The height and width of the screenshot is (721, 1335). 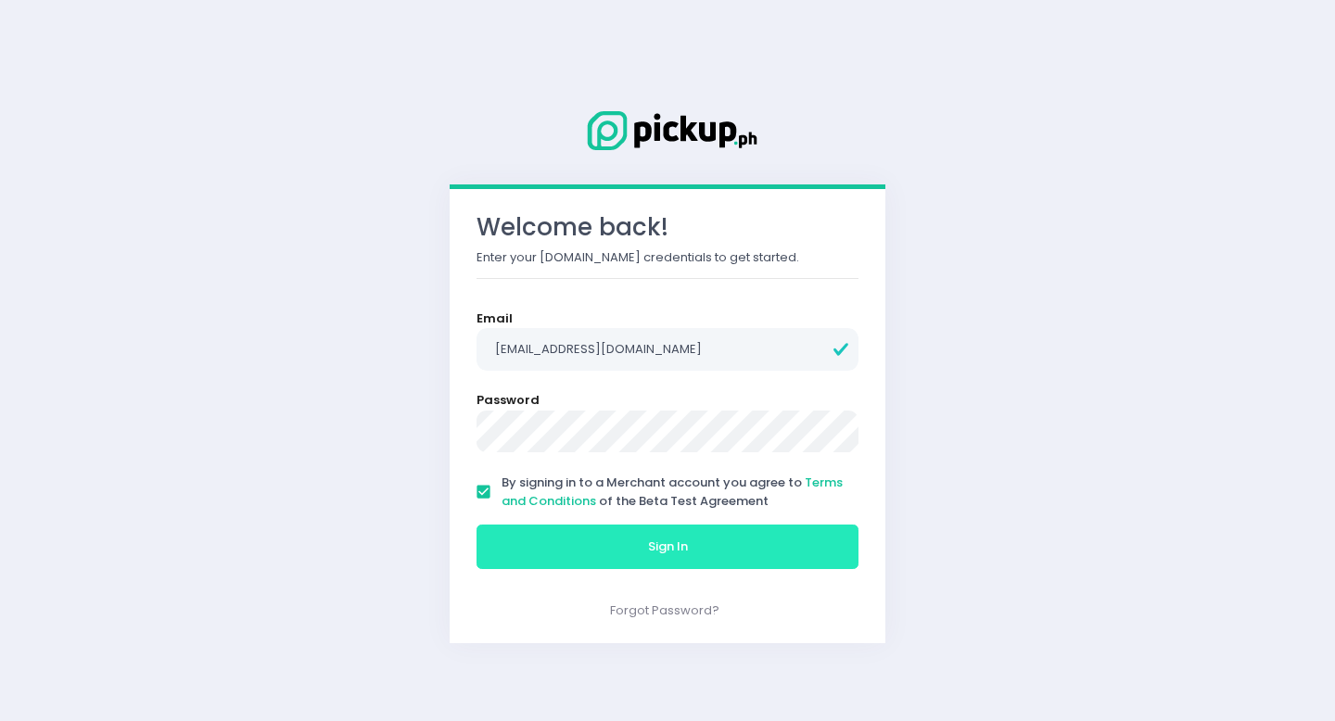 What do you see at coordinates (667, 547) in the screenshot?
I see `button: Sign In` at bounding box center [667, 547].